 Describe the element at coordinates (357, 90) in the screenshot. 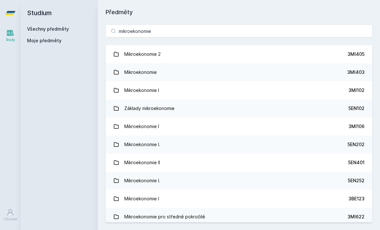

I see `div: 3MI102` at that location.